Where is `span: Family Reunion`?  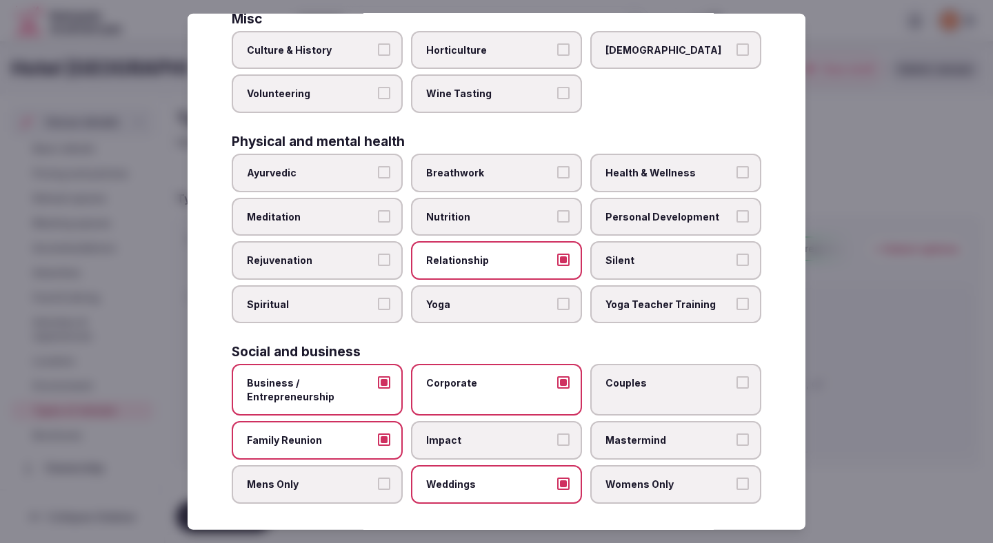
span: Family Reunion is located at coordinates (310, 441).